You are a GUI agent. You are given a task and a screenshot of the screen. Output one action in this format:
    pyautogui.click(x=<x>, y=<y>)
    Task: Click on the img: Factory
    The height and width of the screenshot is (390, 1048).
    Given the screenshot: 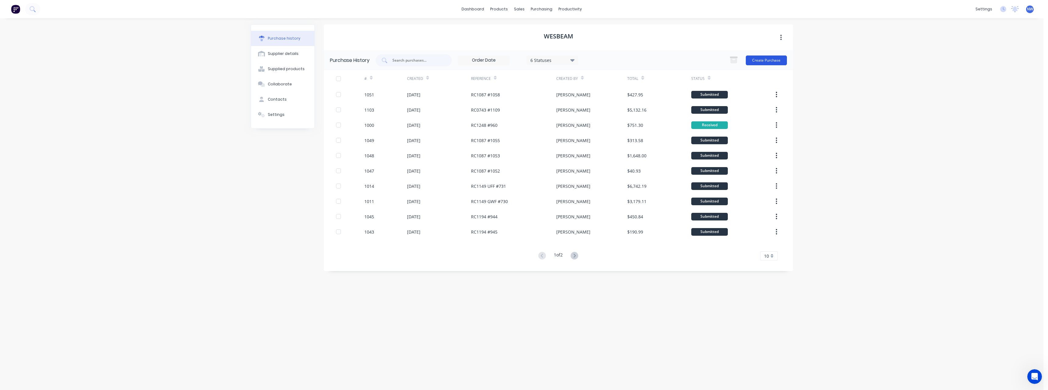 What is the action you would take?
    pyautogui.click(x=16, y=9)
    